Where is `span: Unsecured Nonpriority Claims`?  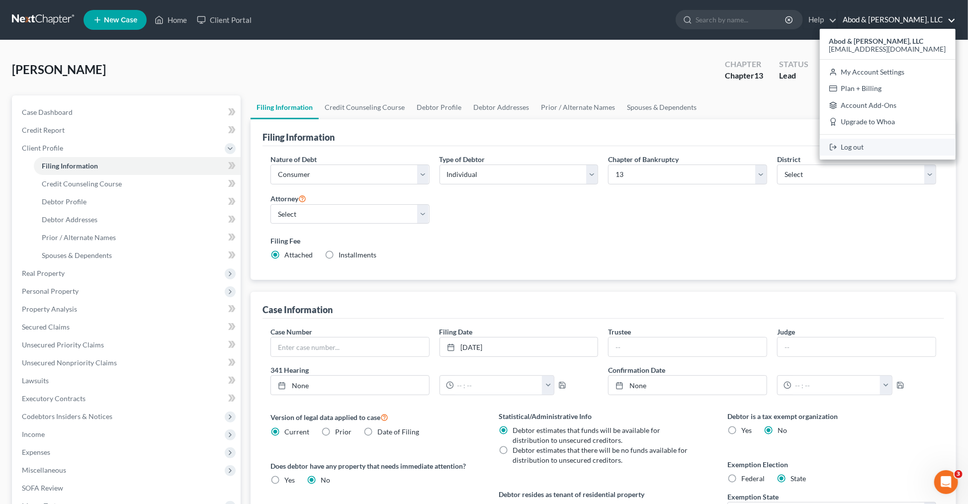 span: Unsecured Nonpriority Claims is located at coordinates (69, 363).